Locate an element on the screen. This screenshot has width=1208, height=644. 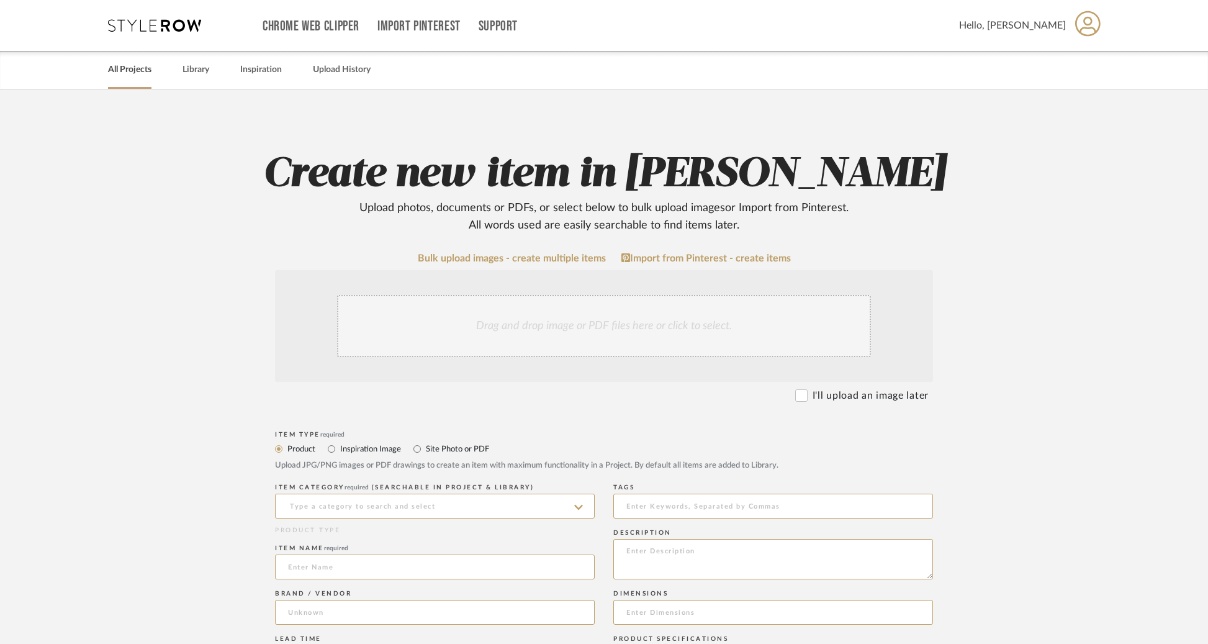
label: Inspiration Image is located at coordinates (370, 449).